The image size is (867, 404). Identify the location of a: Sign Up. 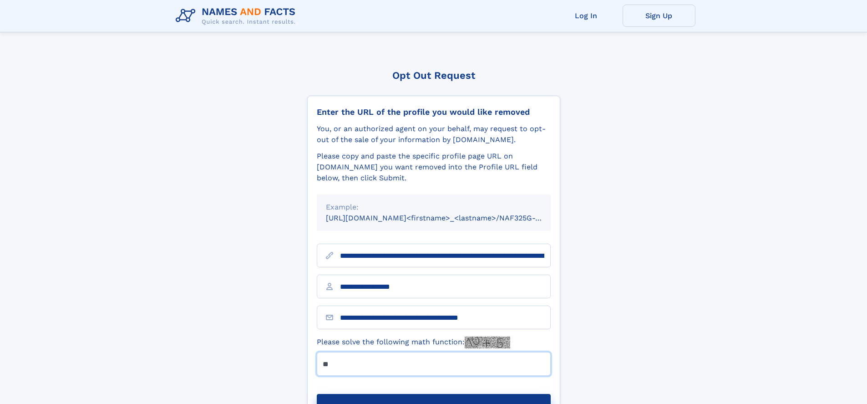
(659, 15).